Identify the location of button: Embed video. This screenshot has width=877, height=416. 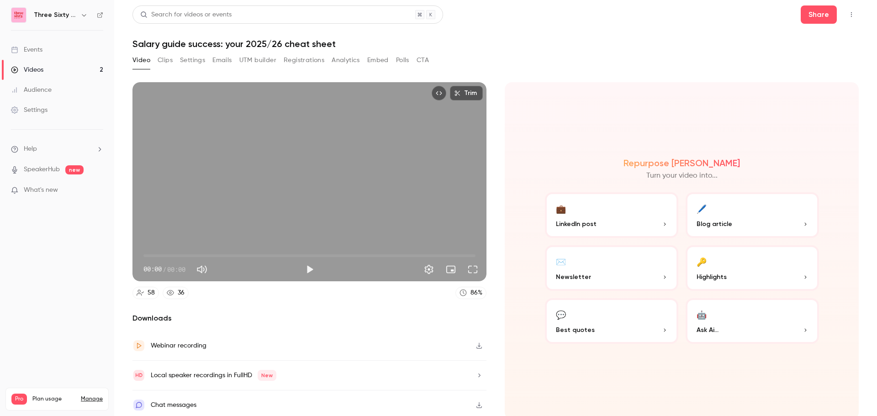
(439, 93).